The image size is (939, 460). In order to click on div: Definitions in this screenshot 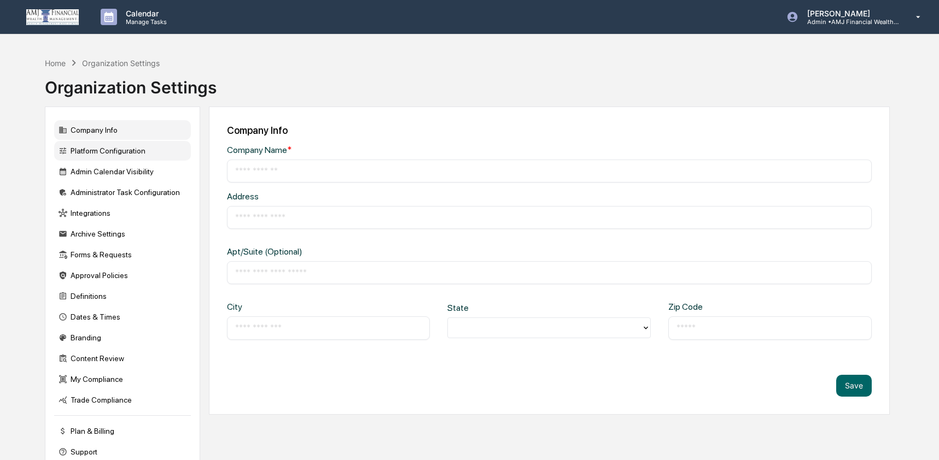, I will do `click(122, 296)`.